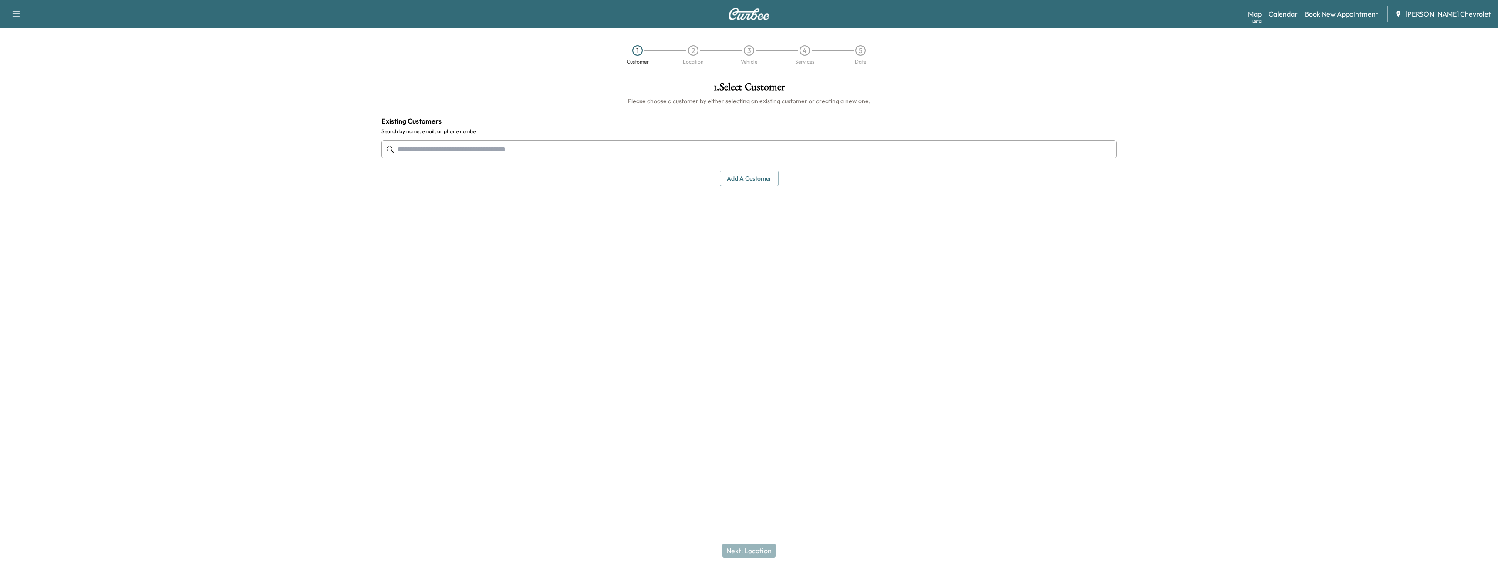 The height and width of the screenshot is (568, 1498). What do you see at coordinates (860, 62) in the screenshot?
I see `div: Date` at bounding box center [860, 62].